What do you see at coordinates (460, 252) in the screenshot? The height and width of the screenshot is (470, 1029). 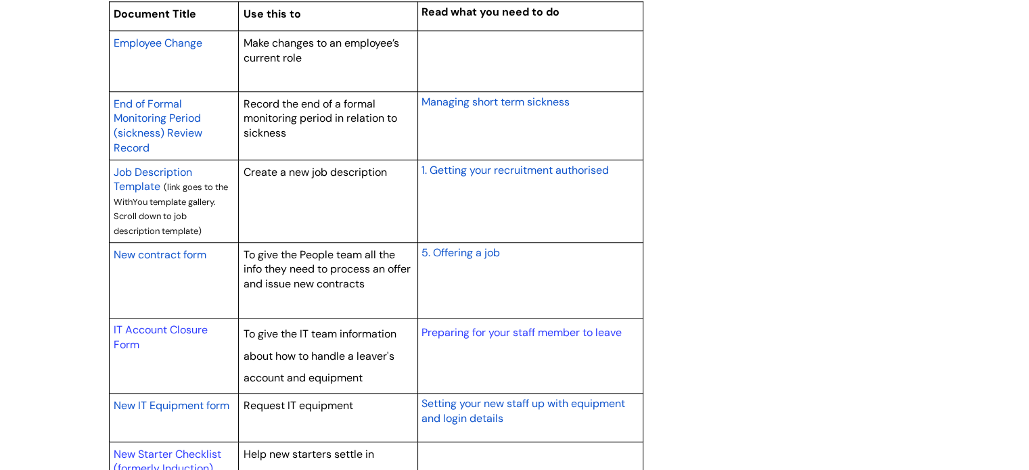 I see `span: 5. Offering a job` at bounding box center [460, 252].